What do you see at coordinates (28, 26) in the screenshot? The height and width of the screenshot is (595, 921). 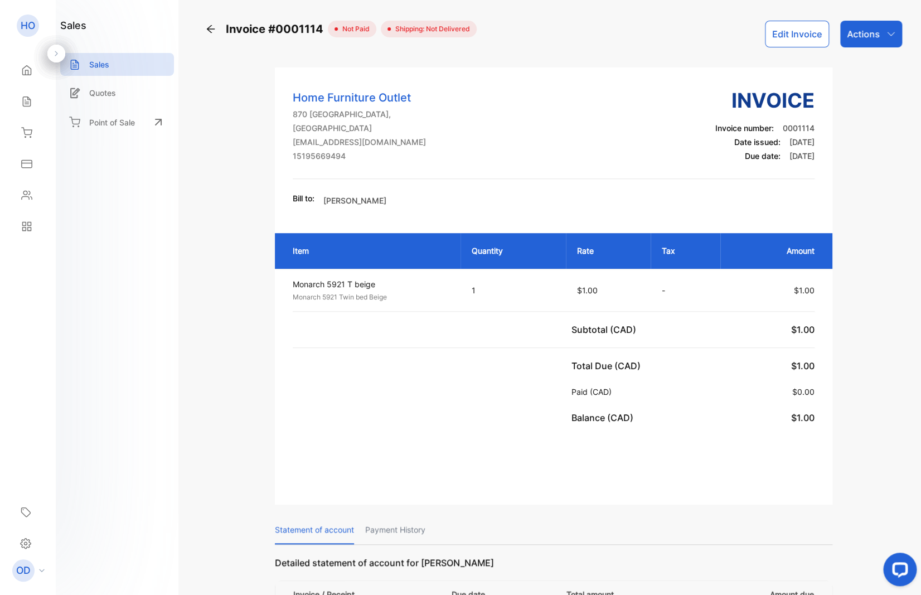 I see `p: HO` at bounding box center [28, 26].